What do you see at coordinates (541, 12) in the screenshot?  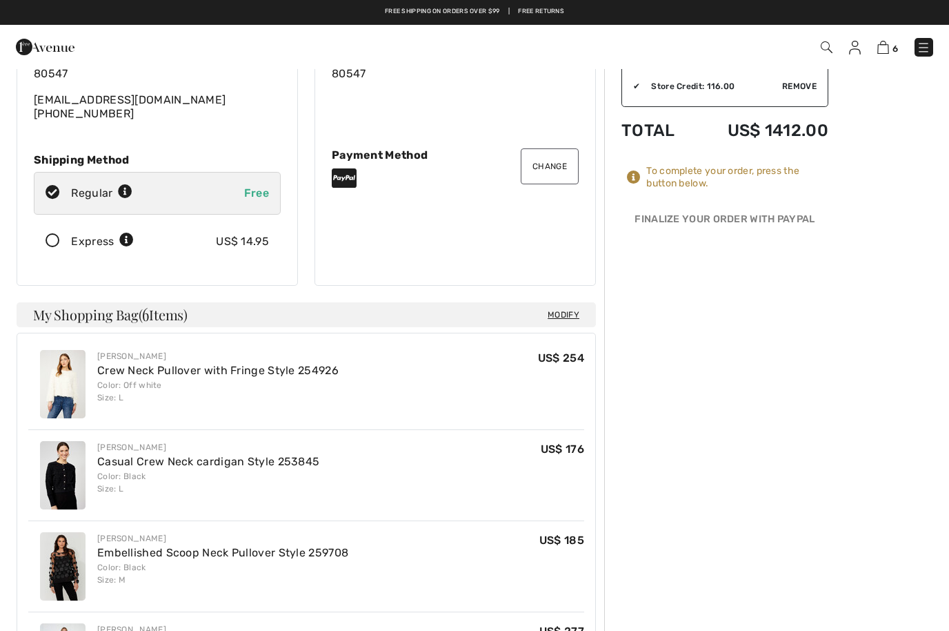 I see `a: Free Returns` at bounding box center [541, 12].